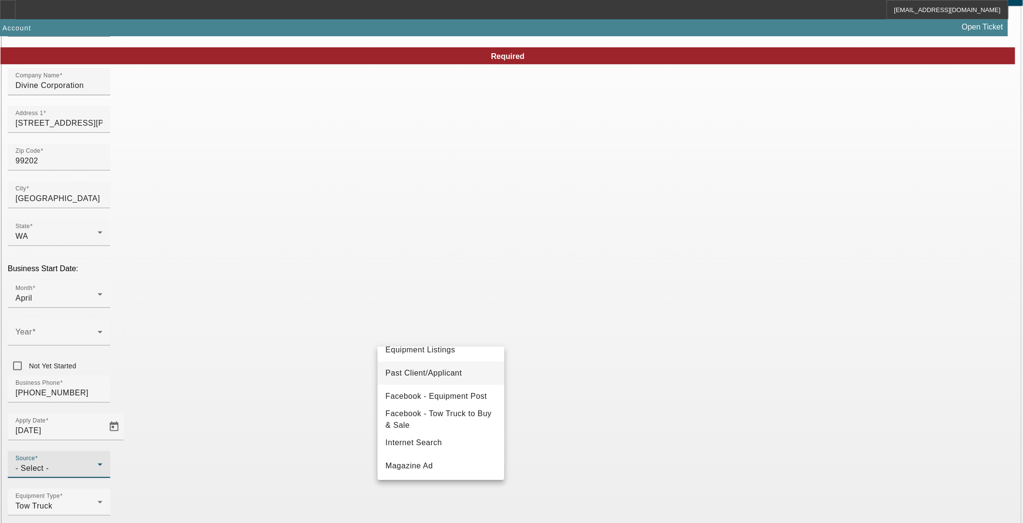  I want to click on span: Magazine Ad, so click(409, 466).